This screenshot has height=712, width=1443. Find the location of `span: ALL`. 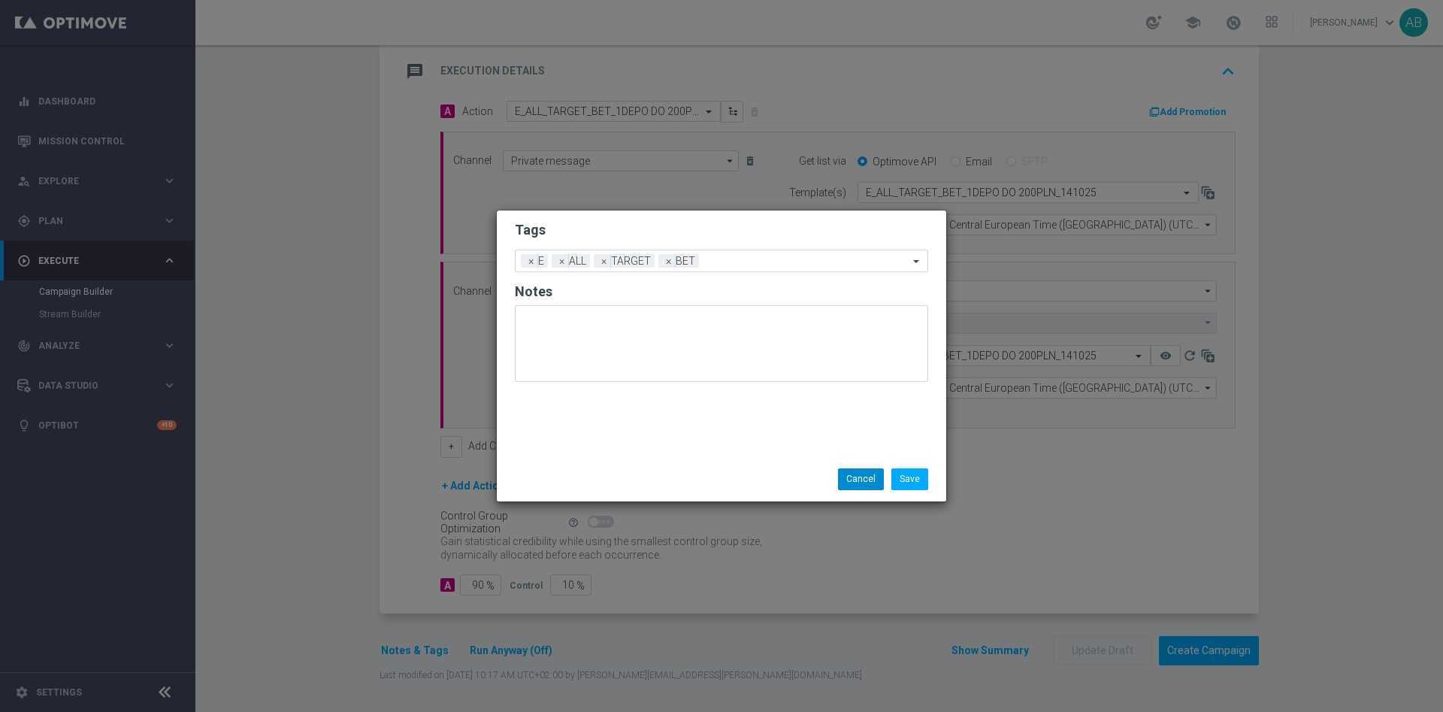

span: ALL is located at coordinates (577, 261).